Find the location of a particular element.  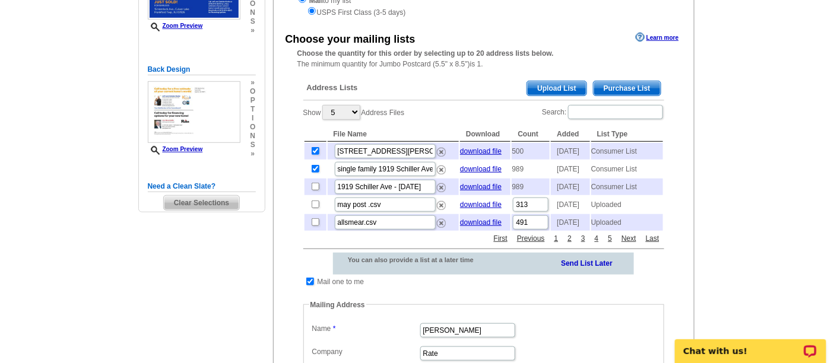

h5: Back Design is located at coordinates (202, 69).